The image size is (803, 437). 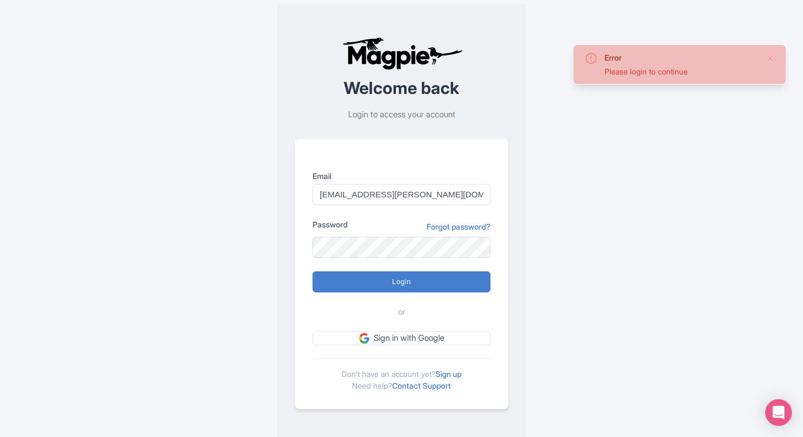 I want to click on a: Contact Support, so click(x=421, y=385).